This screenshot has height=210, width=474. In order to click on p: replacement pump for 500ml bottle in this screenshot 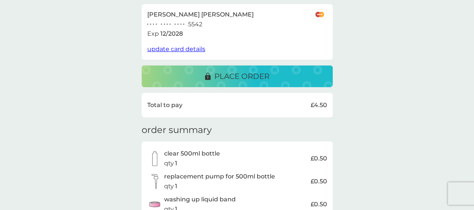, I will do `click(220, 176)`.